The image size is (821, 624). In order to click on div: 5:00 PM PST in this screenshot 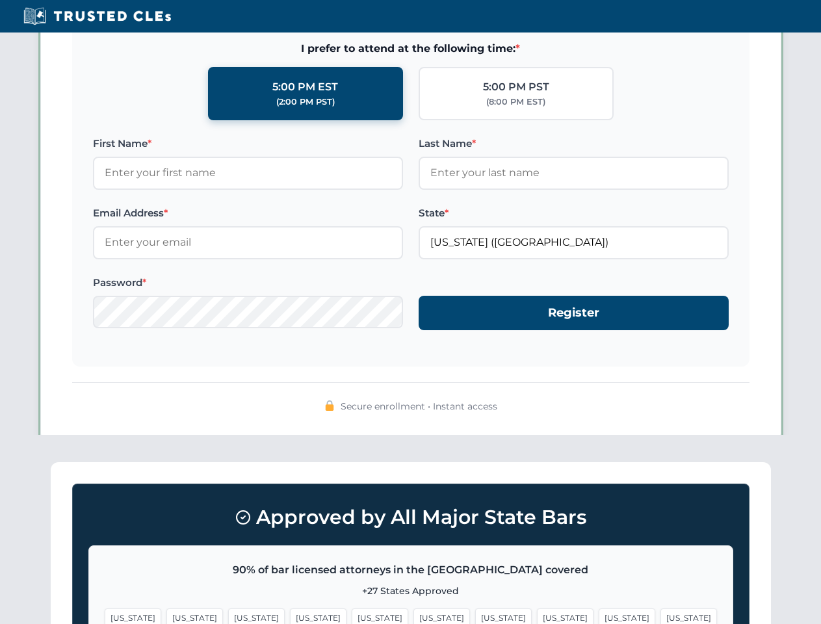, I will do `click(516, 87)`.